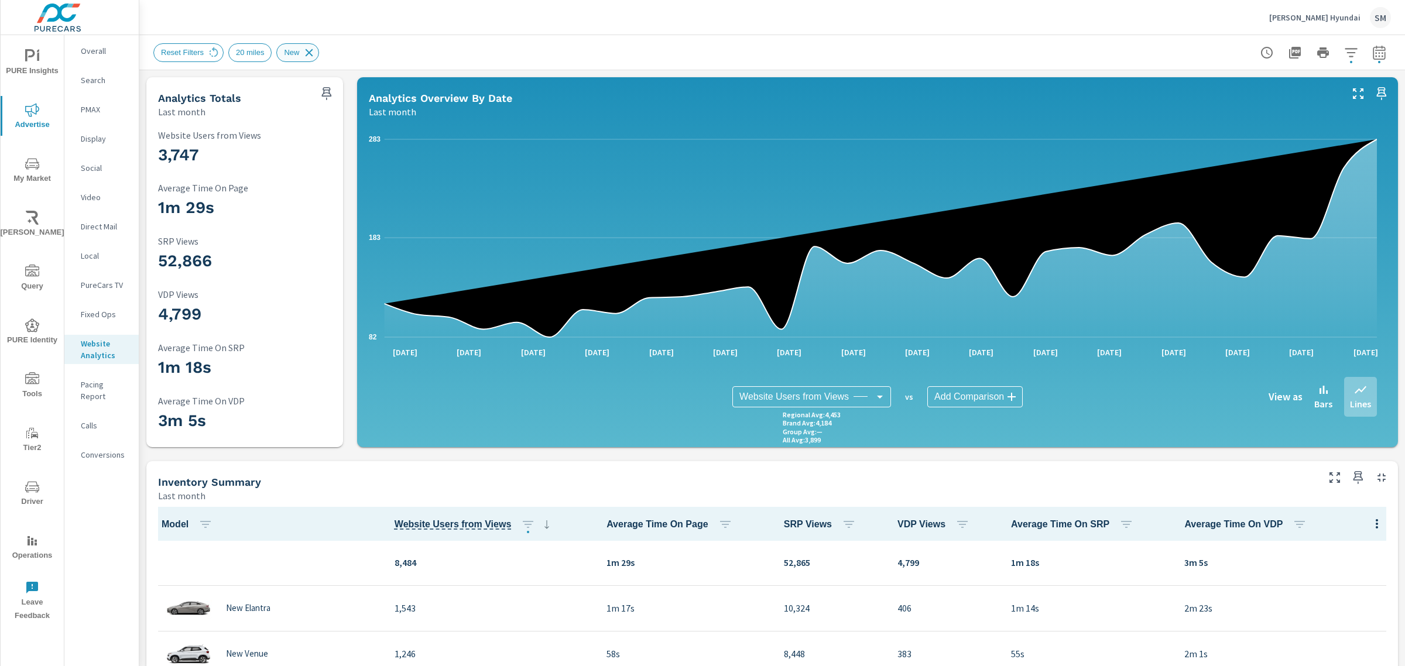 The width and height of the screenshot is (1405, 666). What do you see at coordinates (101, 168) in the screenshot?
I see `div: Social` at bounding box center [101, 168].